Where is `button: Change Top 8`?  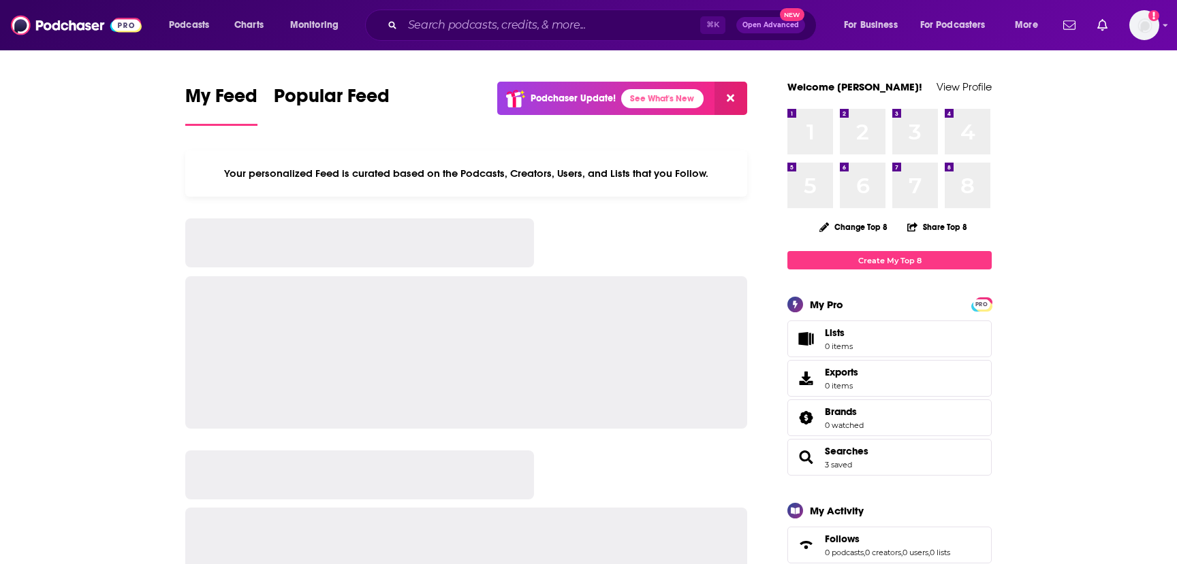 button: Change Top 8 is located at coordinates (853, 227).